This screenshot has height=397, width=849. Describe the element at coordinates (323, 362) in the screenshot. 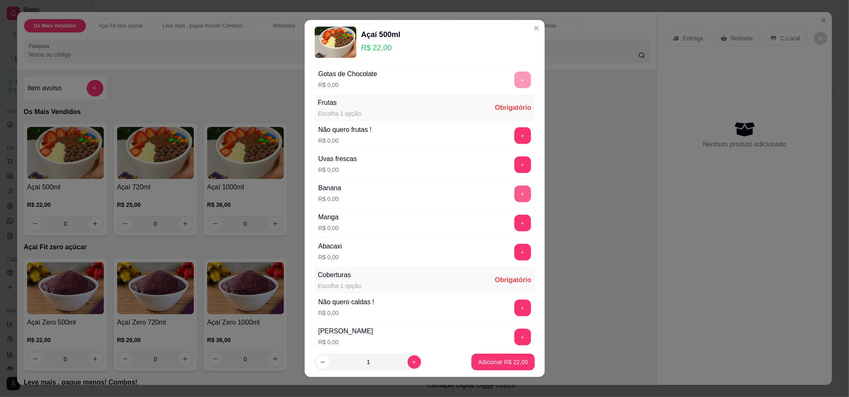

I see `button: decrease-product-quantity` at that location.